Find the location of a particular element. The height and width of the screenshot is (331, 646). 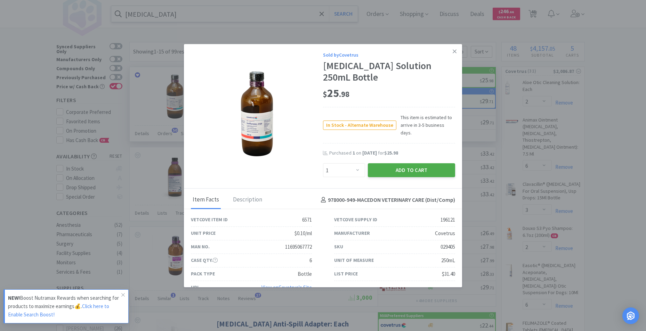

button: Add to Cart is located at coordinates (411, 170).